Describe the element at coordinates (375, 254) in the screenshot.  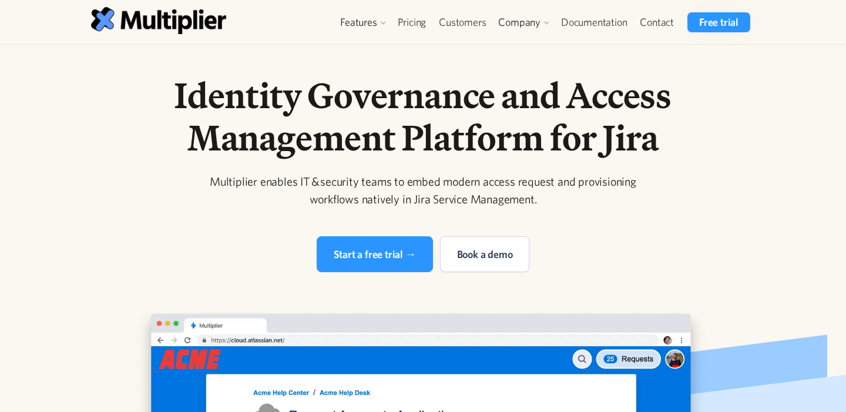
I see `div: Start a free trial →` at that location.